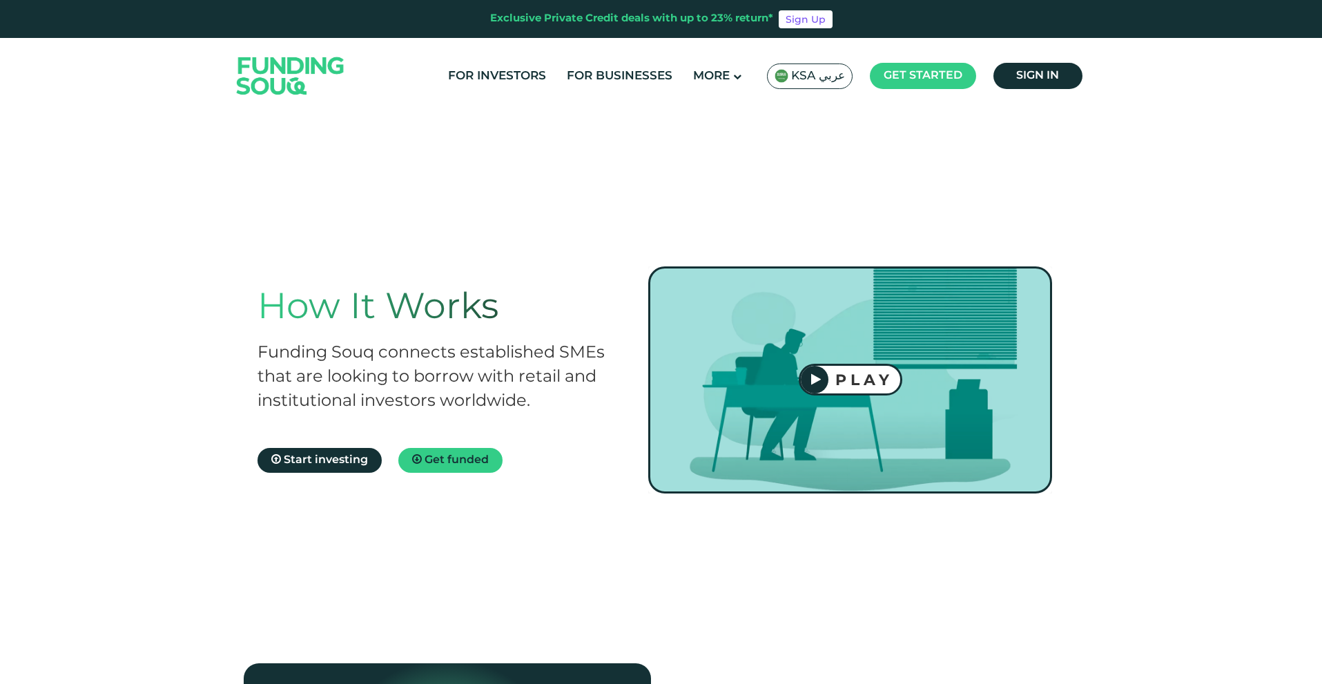 Image resolution: width=1322 pixels, height=684 pixels. Describe the element at coordinates (632, 19) in the screenshot. I see `div: Exclusive Private Credit deals with up to 23% return*` at that location.